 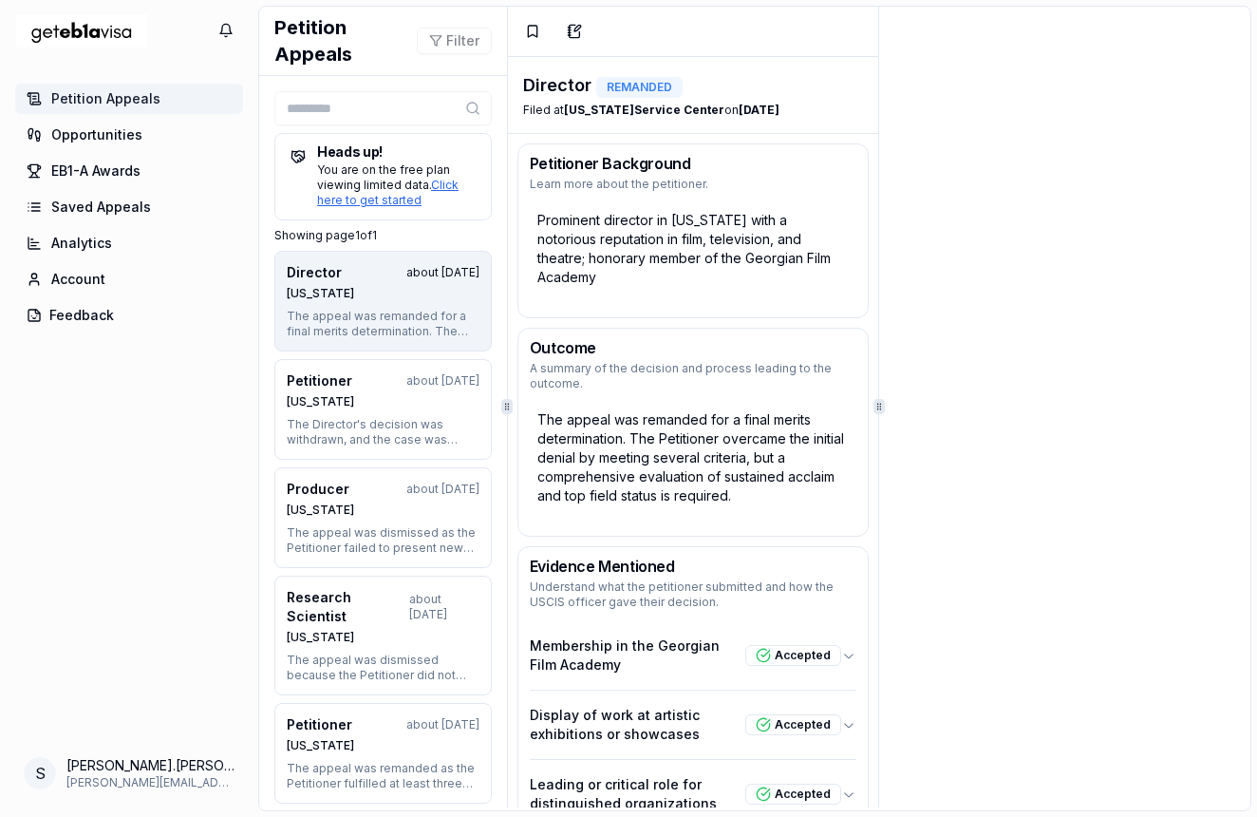 What do you see at coordinates (96, 171) in the screenshot?
I see `span: EB1-A Awards` at bounding box center [96, 171].